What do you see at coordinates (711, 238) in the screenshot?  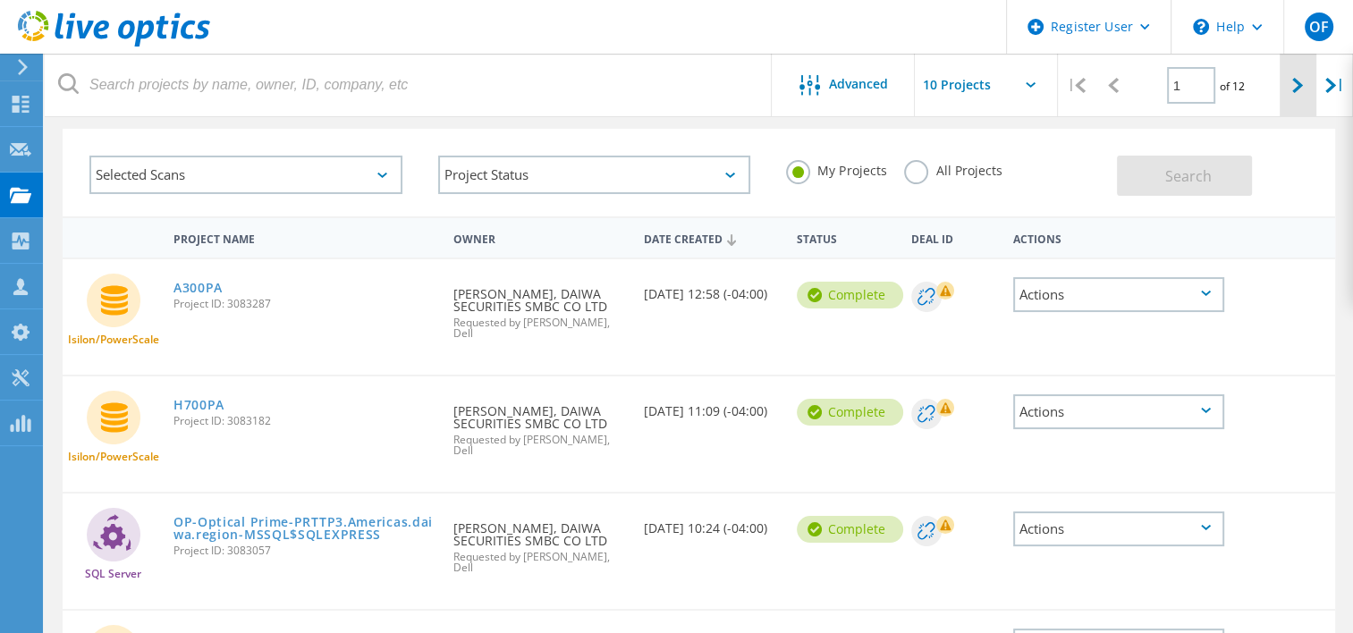 I see `div: Date Created` at bounding box center [711, 238].